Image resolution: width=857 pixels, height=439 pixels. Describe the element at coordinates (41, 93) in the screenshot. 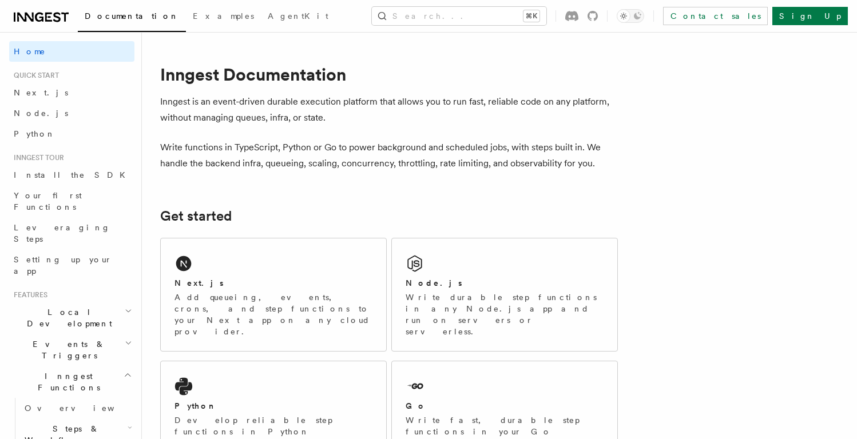

I see `span: Next.js` at that location.